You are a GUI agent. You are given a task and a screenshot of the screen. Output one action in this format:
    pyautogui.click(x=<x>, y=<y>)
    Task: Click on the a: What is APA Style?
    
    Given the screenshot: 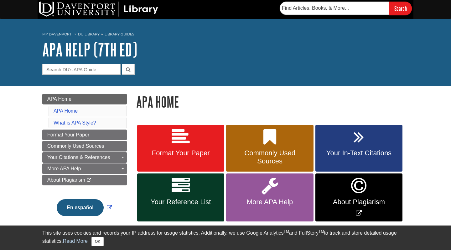 What is the action you would take?
    pyautogui.click(x=75, y=123)
    